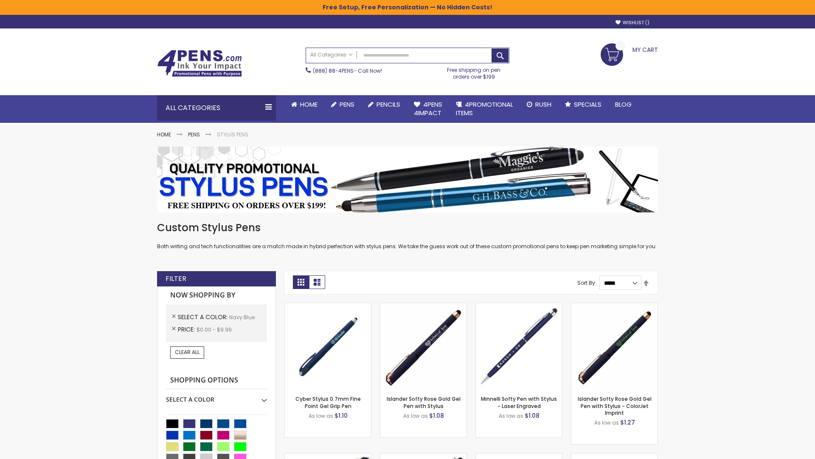  Describe the element at coordinates (583, 104) in the screenshot. I see `a: Specials` at that location.